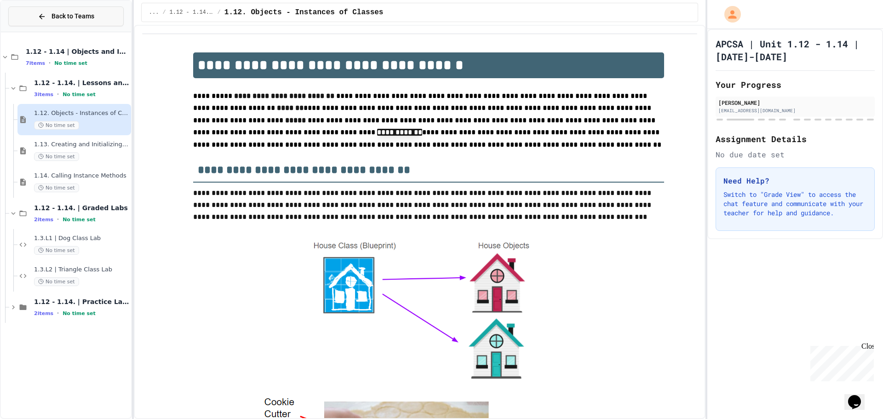 The width and height of the screenshot is (883, 419). I want to click on span: 1.3.L1 | Dog Class Lab, so click(81, 238).